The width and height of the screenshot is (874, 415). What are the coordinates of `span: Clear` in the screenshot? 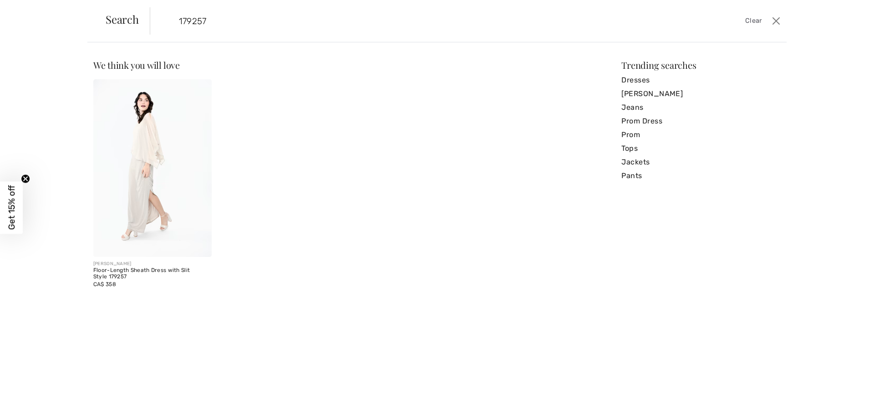 It's located at (753, 21).